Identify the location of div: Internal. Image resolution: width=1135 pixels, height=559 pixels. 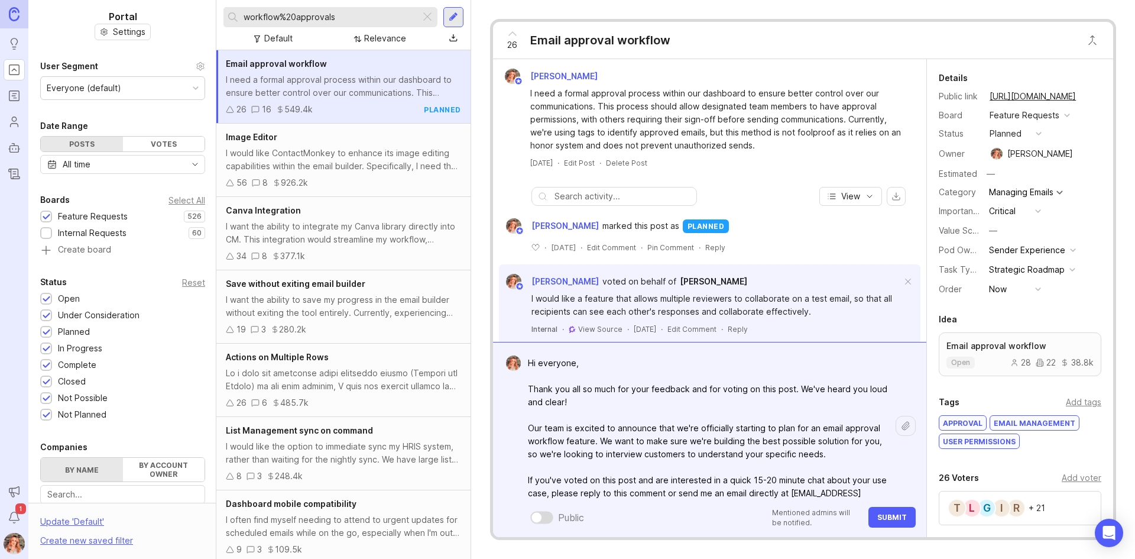
(544, 329).